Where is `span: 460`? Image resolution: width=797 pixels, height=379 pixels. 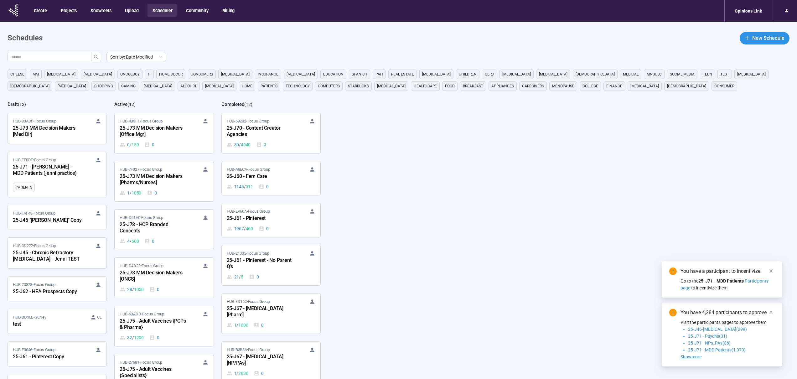
span: 460 is located at coordinates (249, 229).